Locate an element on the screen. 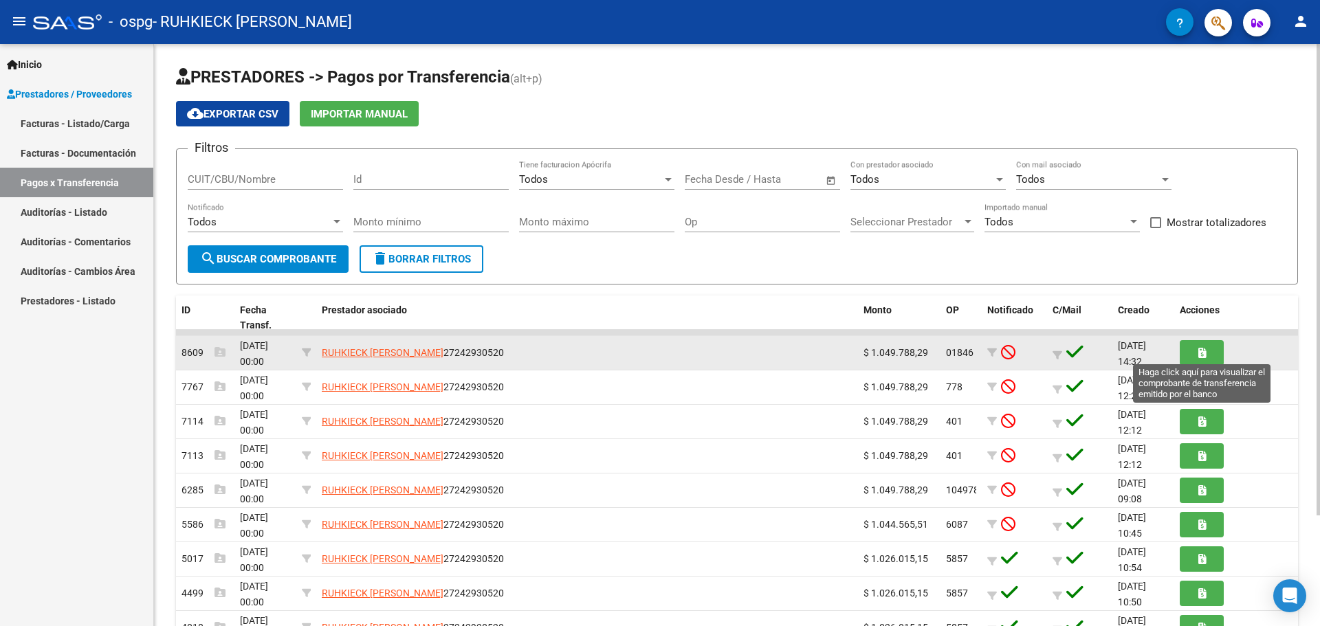  span: 5586 is located at coordinates (204, 525).